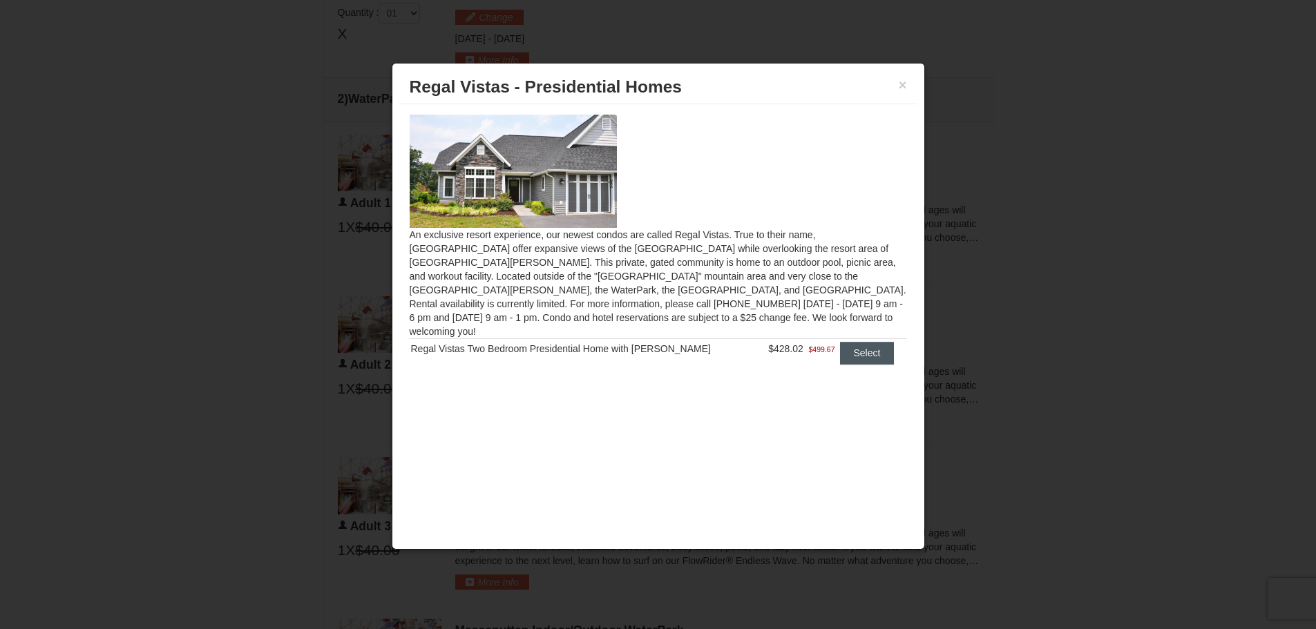  Describe the element at coordinates (786, 349) in the screenshot. I see `span: $428.02` at that location.